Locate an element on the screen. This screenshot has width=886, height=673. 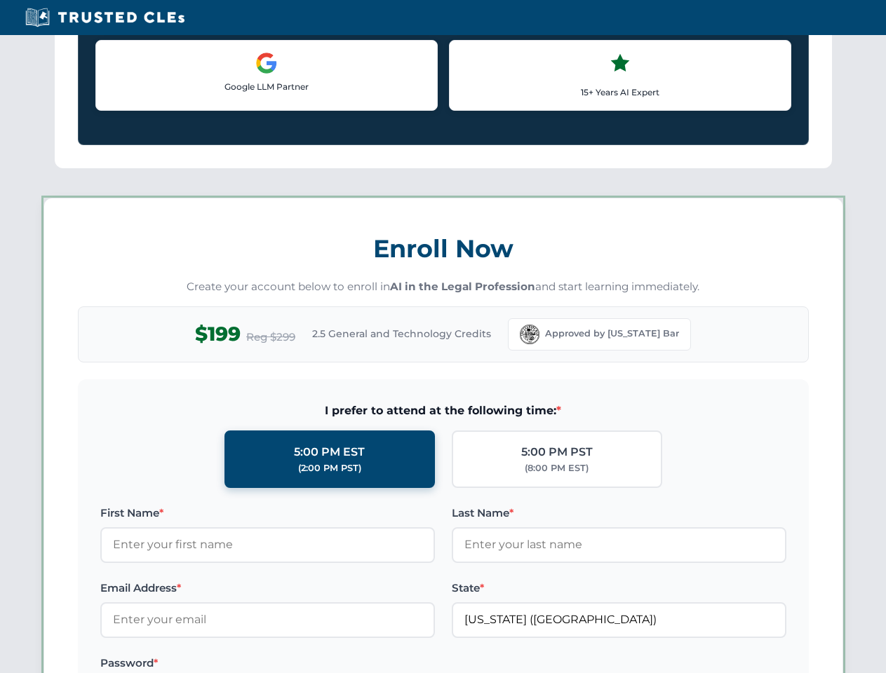
div: 5:00 PM EST is located at coordinates (329, 452).